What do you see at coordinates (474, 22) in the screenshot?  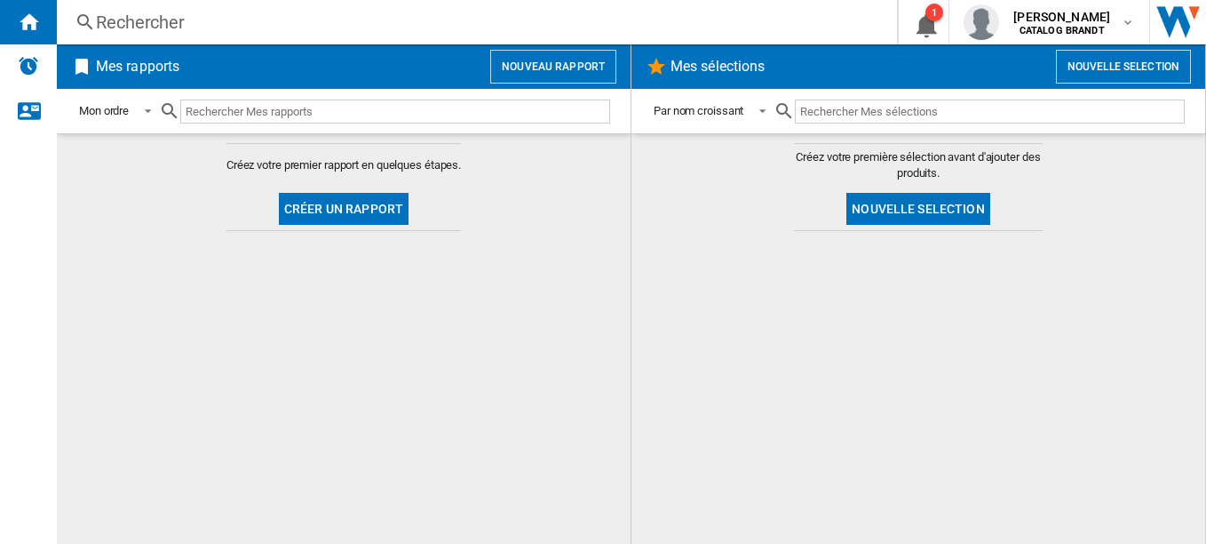 I see `div: Rechercher` at bounding box center [474, 22].